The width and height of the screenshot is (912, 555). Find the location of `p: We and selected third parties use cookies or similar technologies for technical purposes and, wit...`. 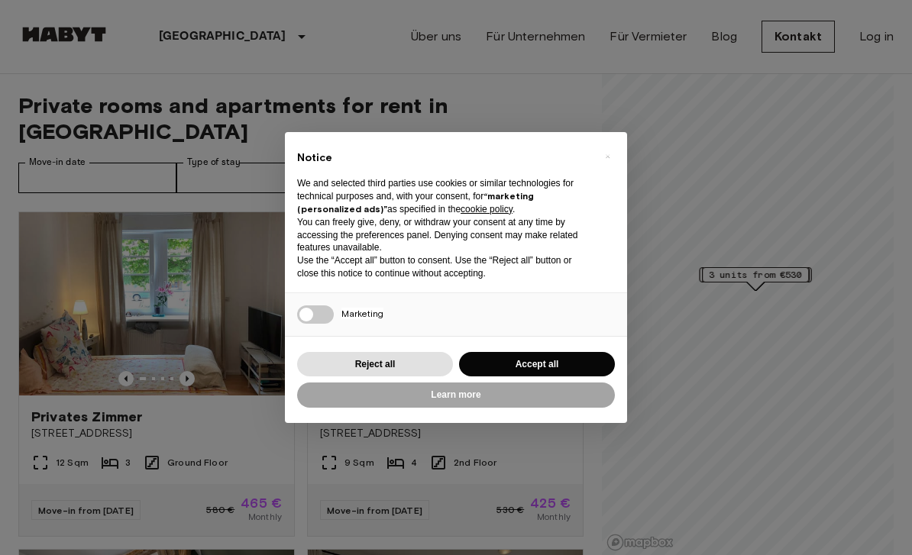

p: We and selected third parties use cookies or similar technologies for technical purposes and, wit... is located at coordinates (444, 196).